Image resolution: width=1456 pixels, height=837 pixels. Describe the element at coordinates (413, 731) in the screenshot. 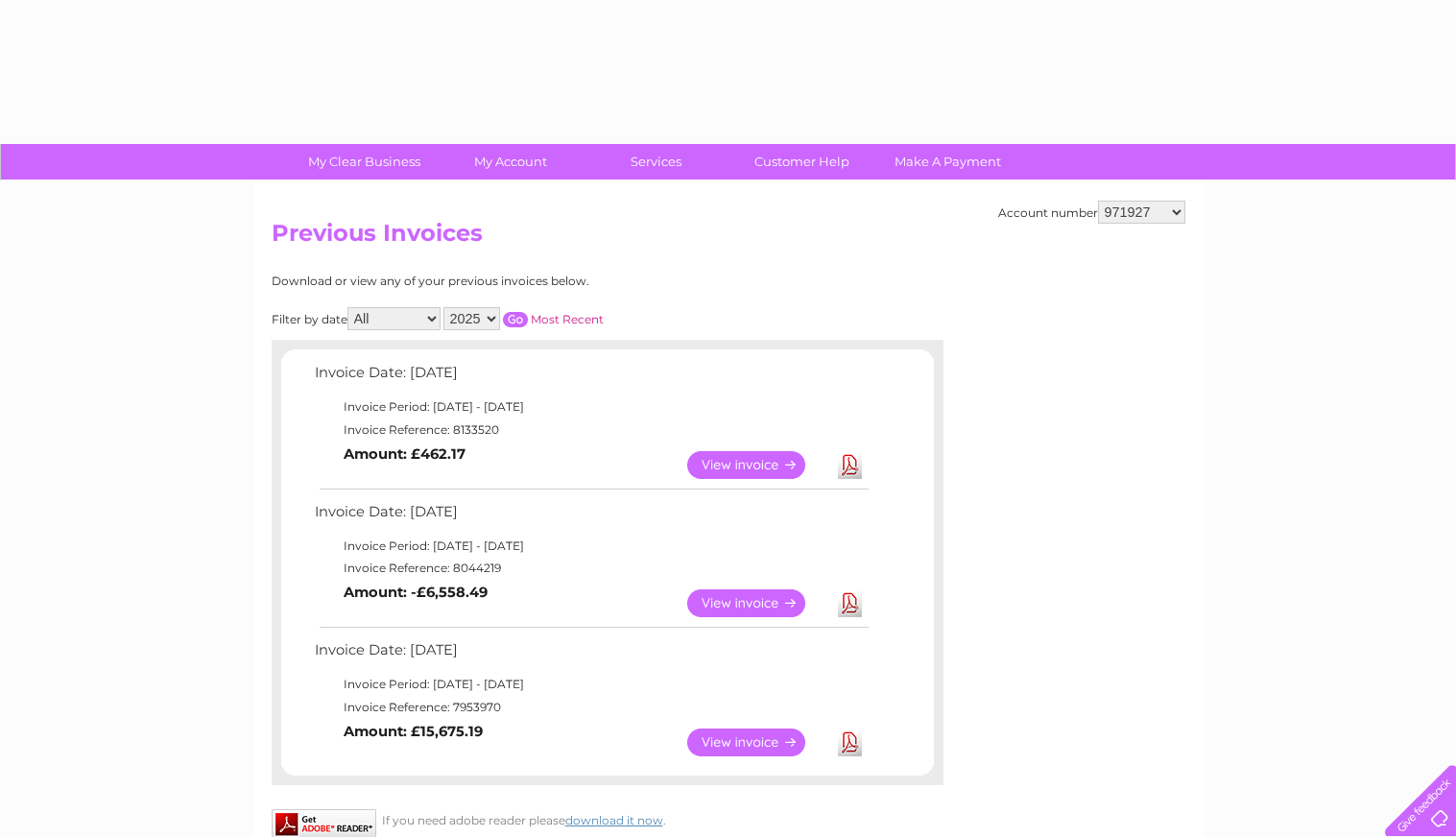

I see `b: Amount: £15,675.19` at that location.